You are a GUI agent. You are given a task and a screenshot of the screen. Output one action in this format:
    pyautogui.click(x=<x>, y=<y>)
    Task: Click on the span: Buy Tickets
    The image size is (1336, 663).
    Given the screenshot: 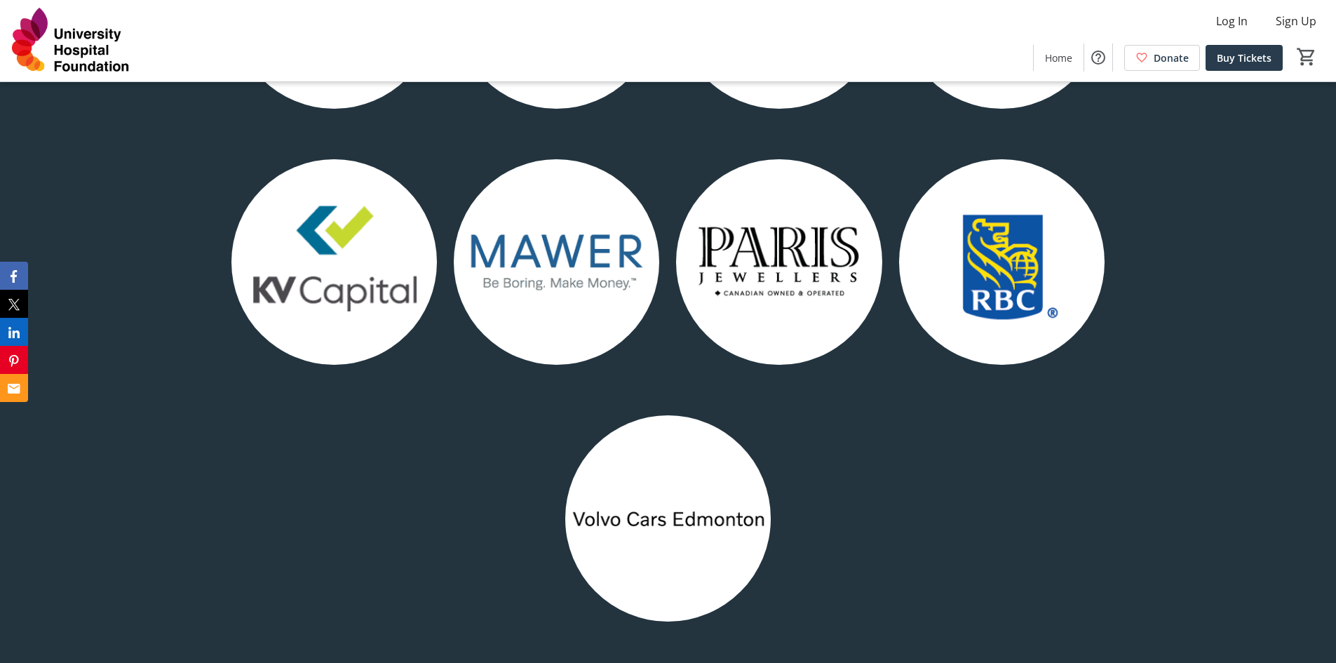 What is the action you would take?
    pyautogui.click(x=1244, y=57)
    